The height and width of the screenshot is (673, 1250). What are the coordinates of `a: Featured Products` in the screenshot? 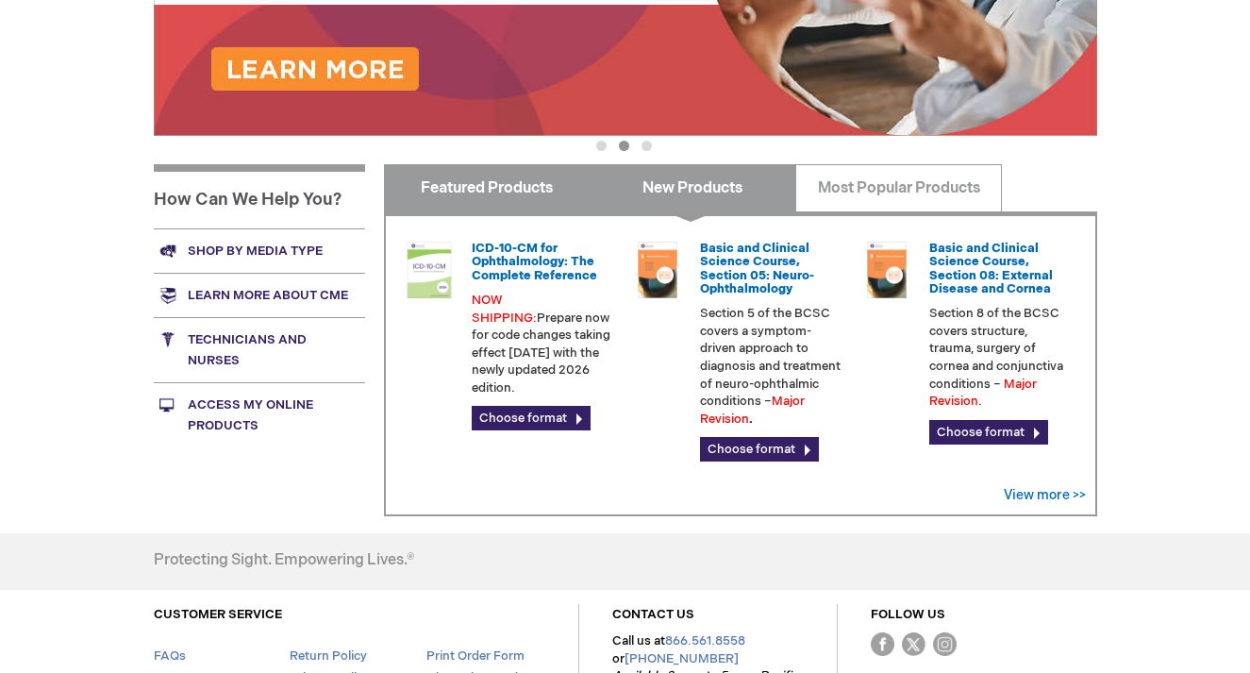 It's located at (487, 188).